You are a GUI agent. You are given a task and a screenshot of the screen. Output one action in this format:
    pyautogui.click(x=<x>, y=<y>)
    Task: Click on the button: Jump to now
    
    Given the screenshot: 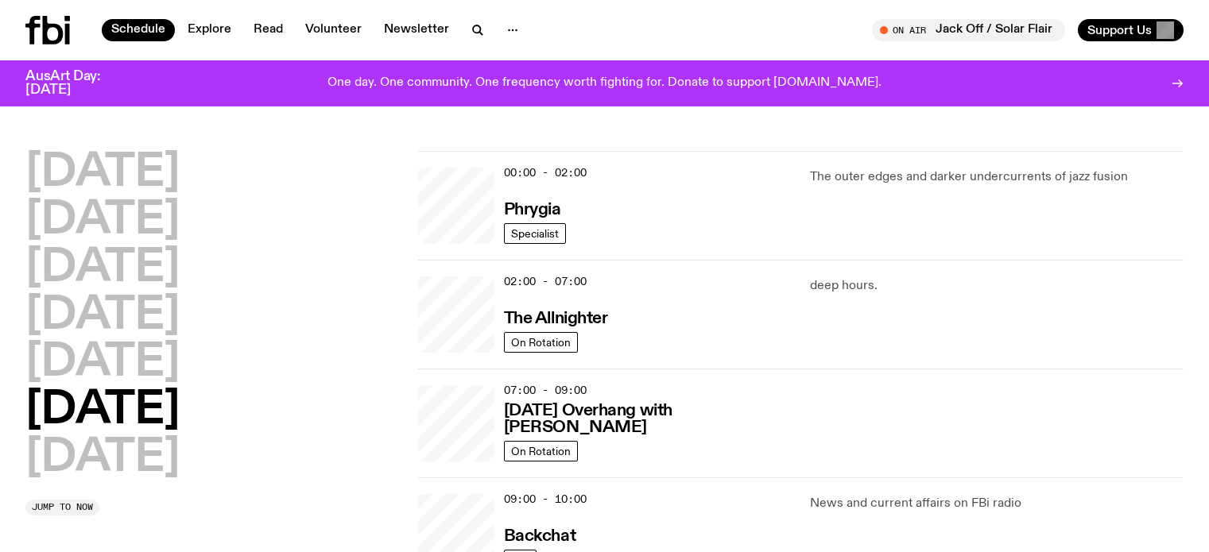 What is the action you would take?
    pyautogui.click(x=62, y=508)
    